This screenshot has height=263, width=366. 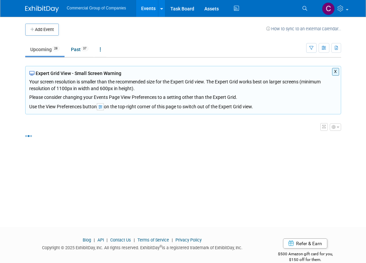 I want to click on img: loading..., so click(x=29, y=136).